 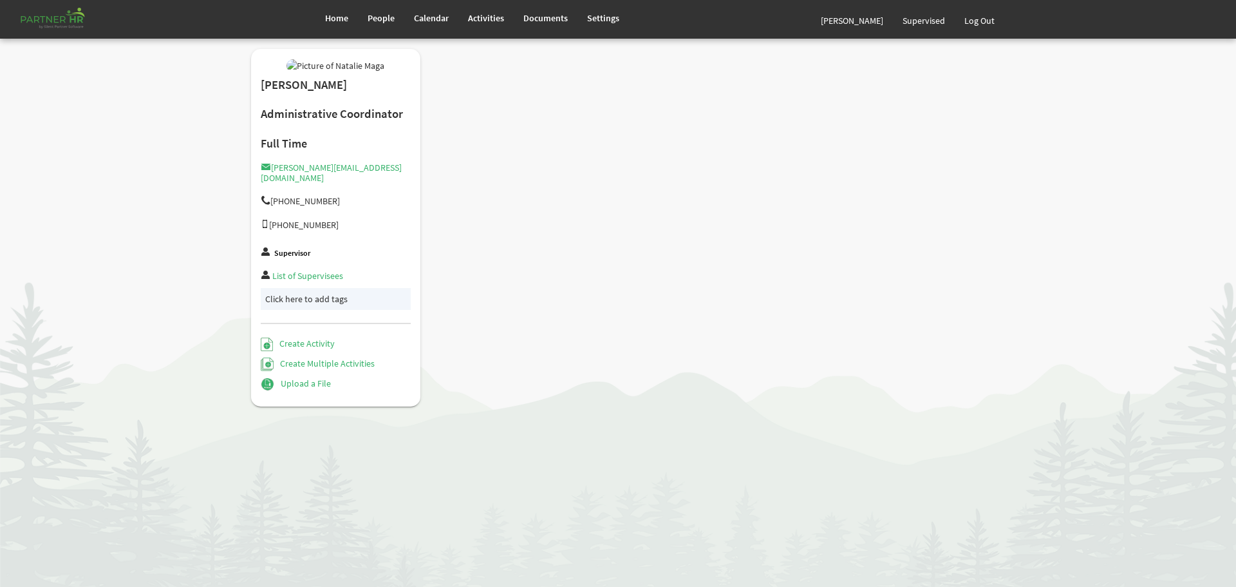 What do you see at coordinates (335, 114) in the screenshot?
I see `h2: Administrative Coordinator` at bounding box center [335, 114].